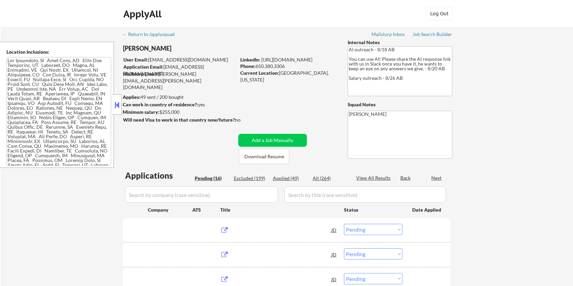  I want to click on div: 650.380.3306, so click(288, 66).